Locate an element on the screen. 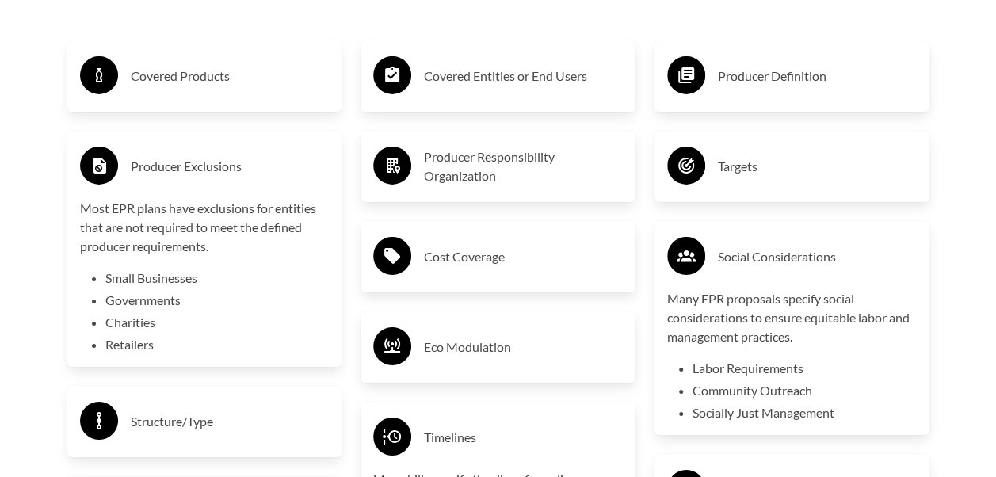  h3: Structure/Type is located at coordinates (230, 422).